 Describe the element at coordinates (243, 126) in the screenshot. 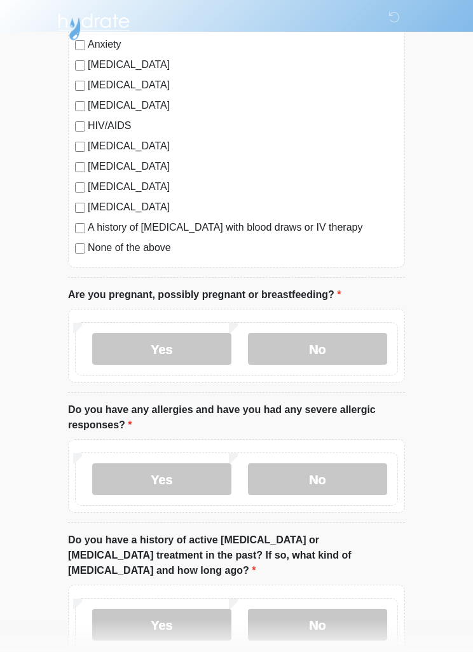

I see `label: HIV/AIDS` at that location.